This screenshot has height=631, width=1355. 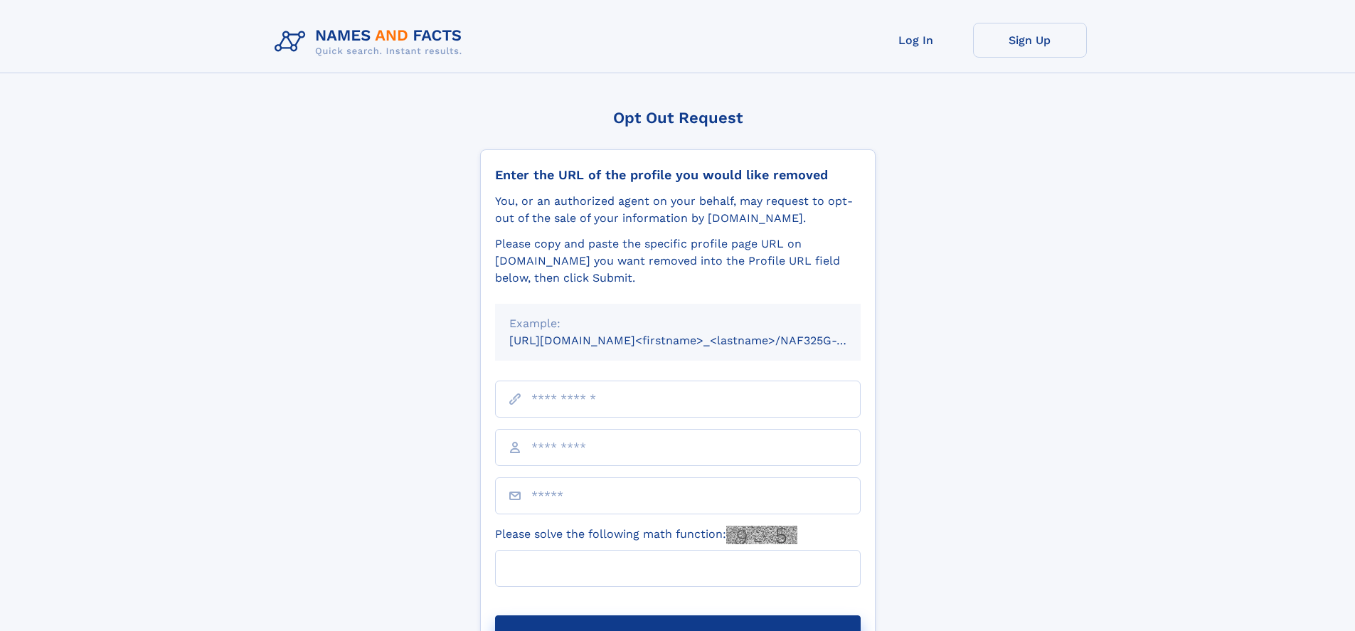 I want to click on label: Please solve the following math function:, so click(x=646, y=535).